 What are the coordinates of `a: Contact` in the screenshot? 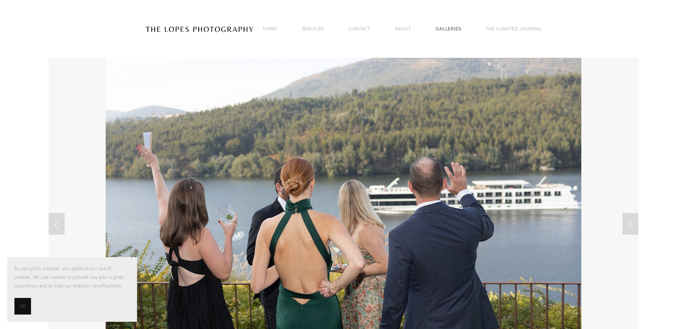 It's located at (359, 29).